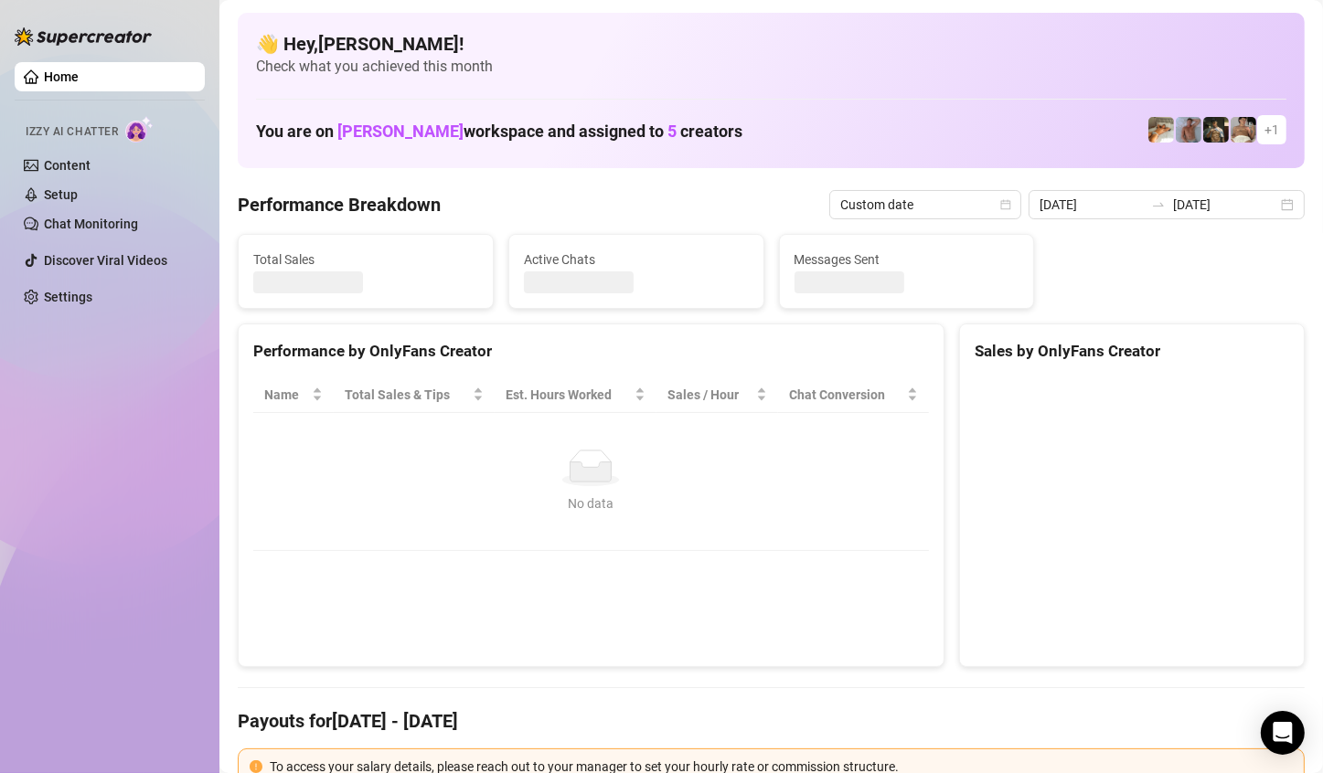 This screenshot has height=773, width=1323. I want to click on a: Home, so click(61, 77).